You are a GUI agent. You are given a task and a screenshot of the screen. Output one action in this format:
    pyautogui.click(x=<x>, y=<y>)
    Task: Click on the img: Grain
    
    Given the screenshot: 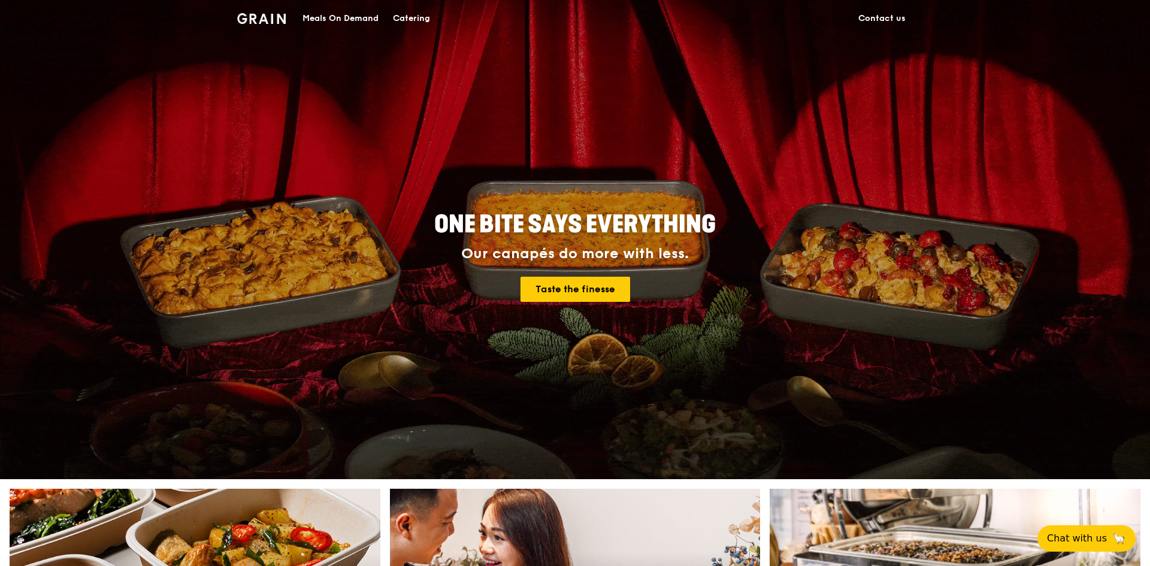 What is the action you would take?
    pyautogui.click(x=261, y=19)
    